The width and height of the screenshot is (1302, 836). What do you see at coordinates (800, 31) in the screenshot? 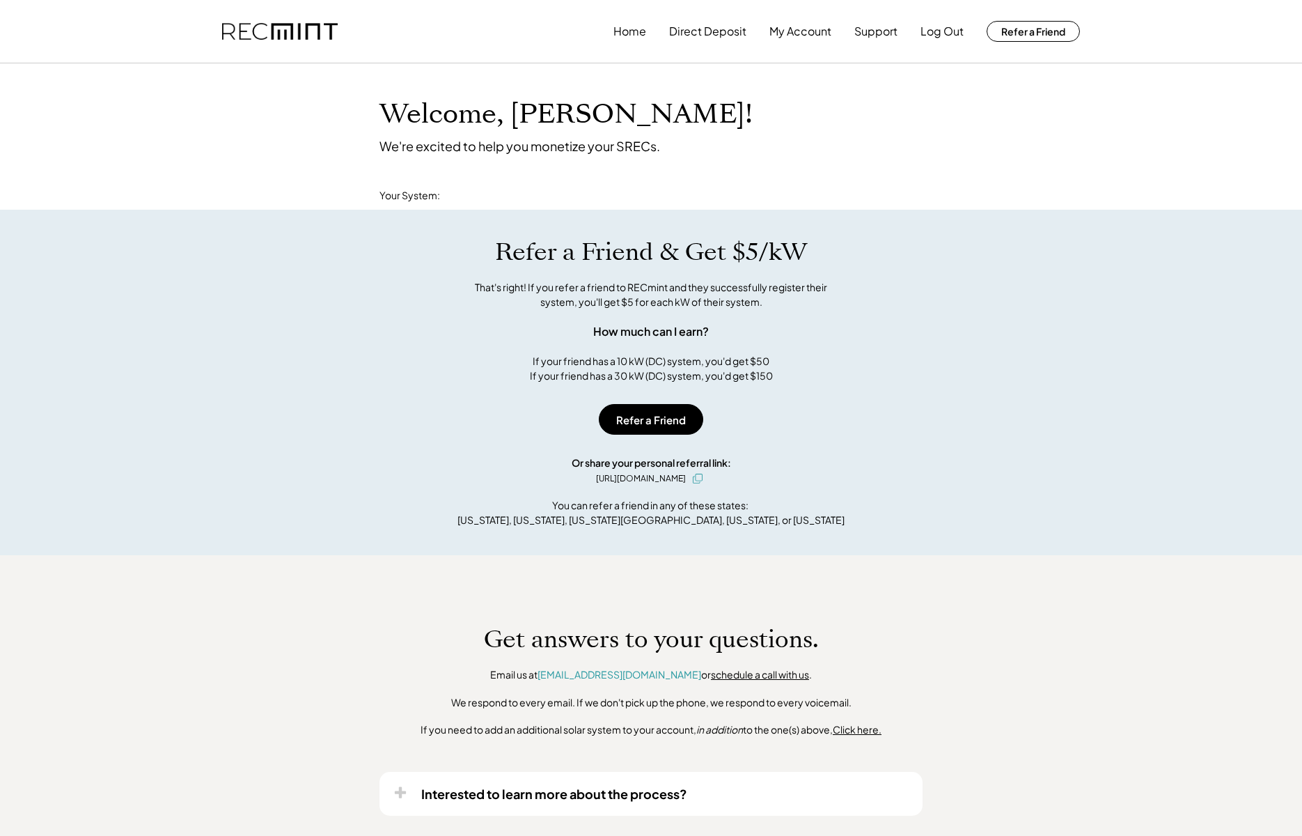
I see `button: My Account` at bounding box center [800, 31].